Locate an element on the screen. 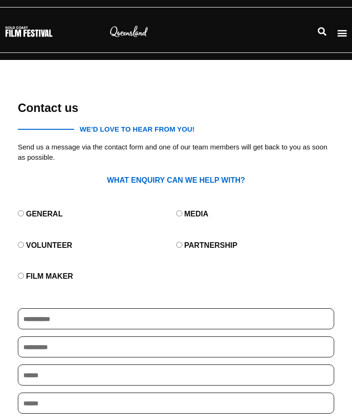 The height and width of the screenshot is (416, 352). h1: Contact us is located at coordinates (176, 108).